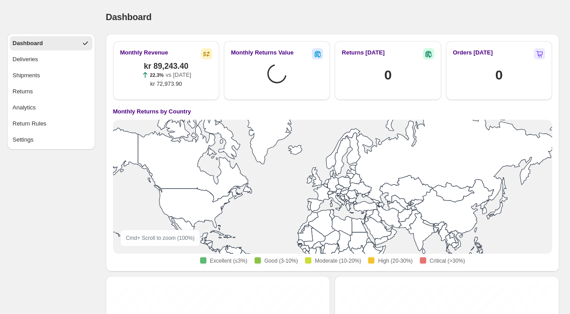  What do you see at coordinates (23, 92) in the screenshot?
I see `div: Returns` at bounding box center [23, 92].